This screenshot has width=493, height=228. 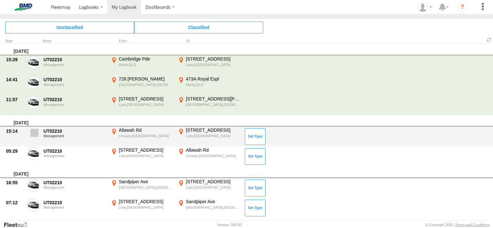 I want to click on div: Kathryn Wilson, so click(x=425, y=7).